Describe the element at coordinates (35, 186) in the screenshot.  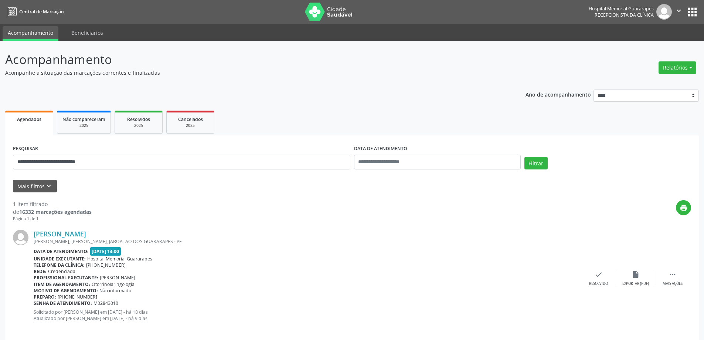
I see `button: Mais filtroskeyboard_arrow_down` at that location.